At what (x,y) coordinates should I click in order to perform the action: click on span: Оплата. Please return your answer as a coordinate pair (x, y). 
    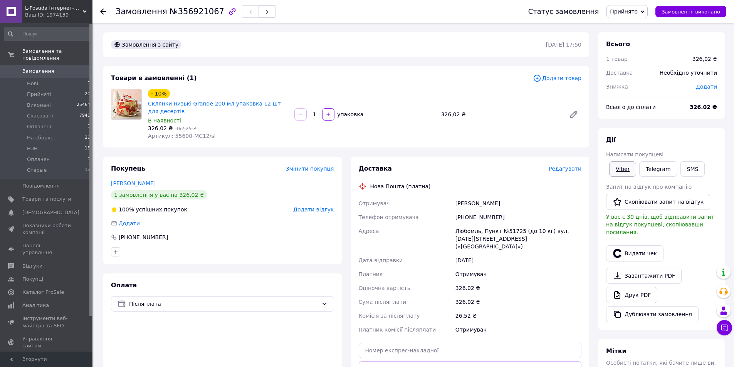
    Looking at the image, I should click on (124, 285).